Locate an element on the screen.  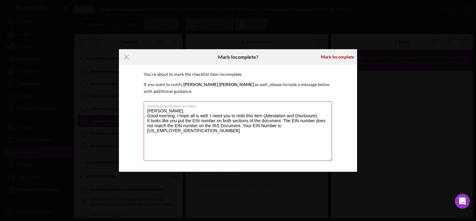
div: Mark Incomplete is located at coordinates (337, 57).